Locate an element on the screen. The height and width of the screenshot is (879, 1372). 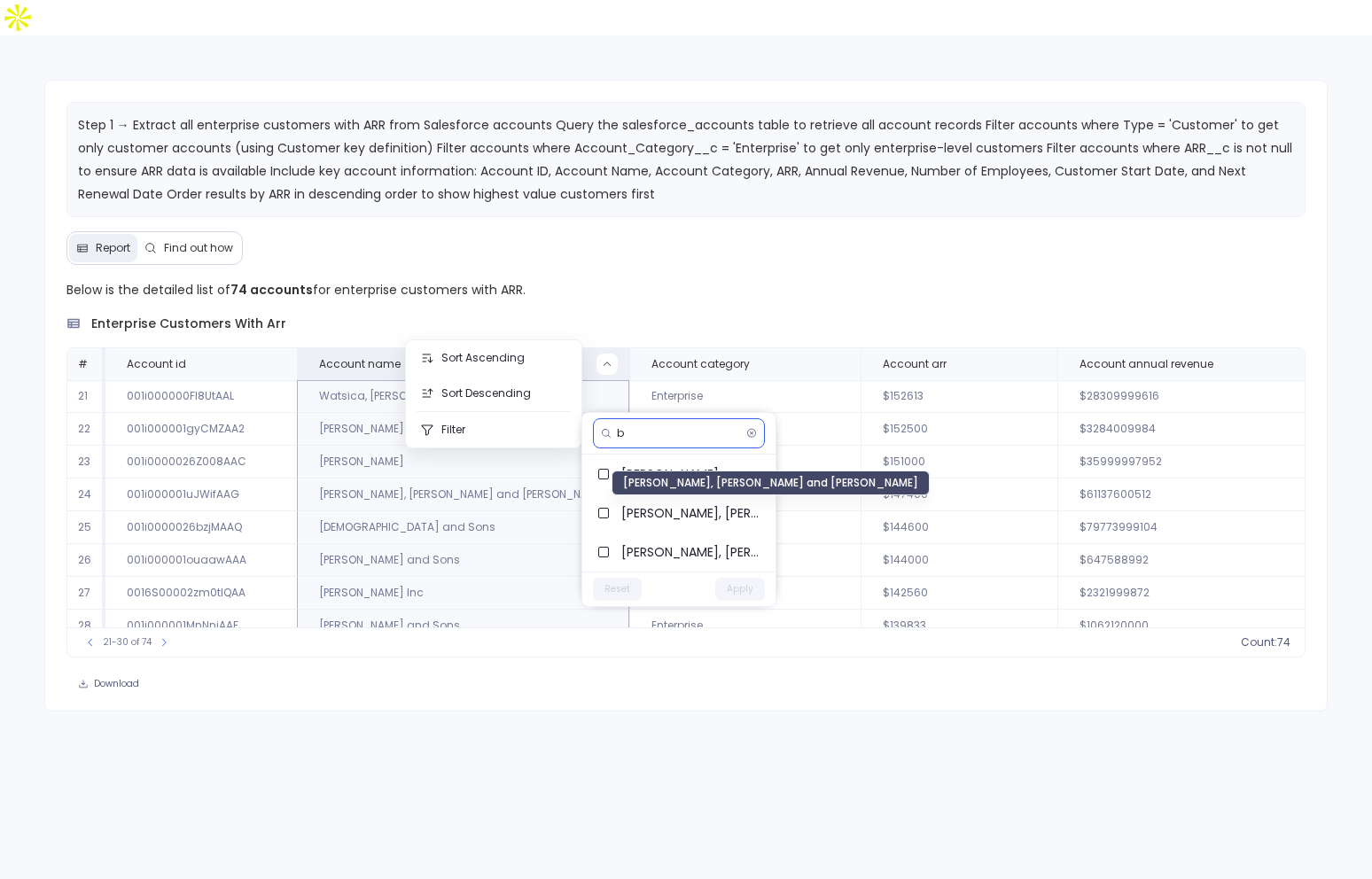
button: Sort Descending is located at coordinates (493, 394).